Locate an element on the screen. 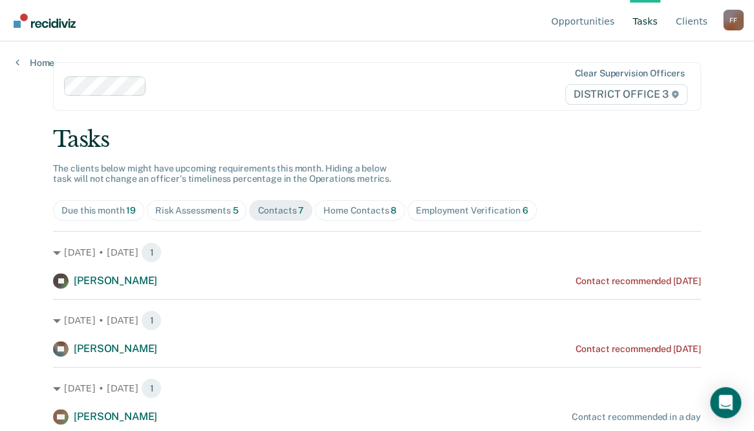 This screenshot has height=431, width=754. span: 6 is located at coordinates (525, 210).